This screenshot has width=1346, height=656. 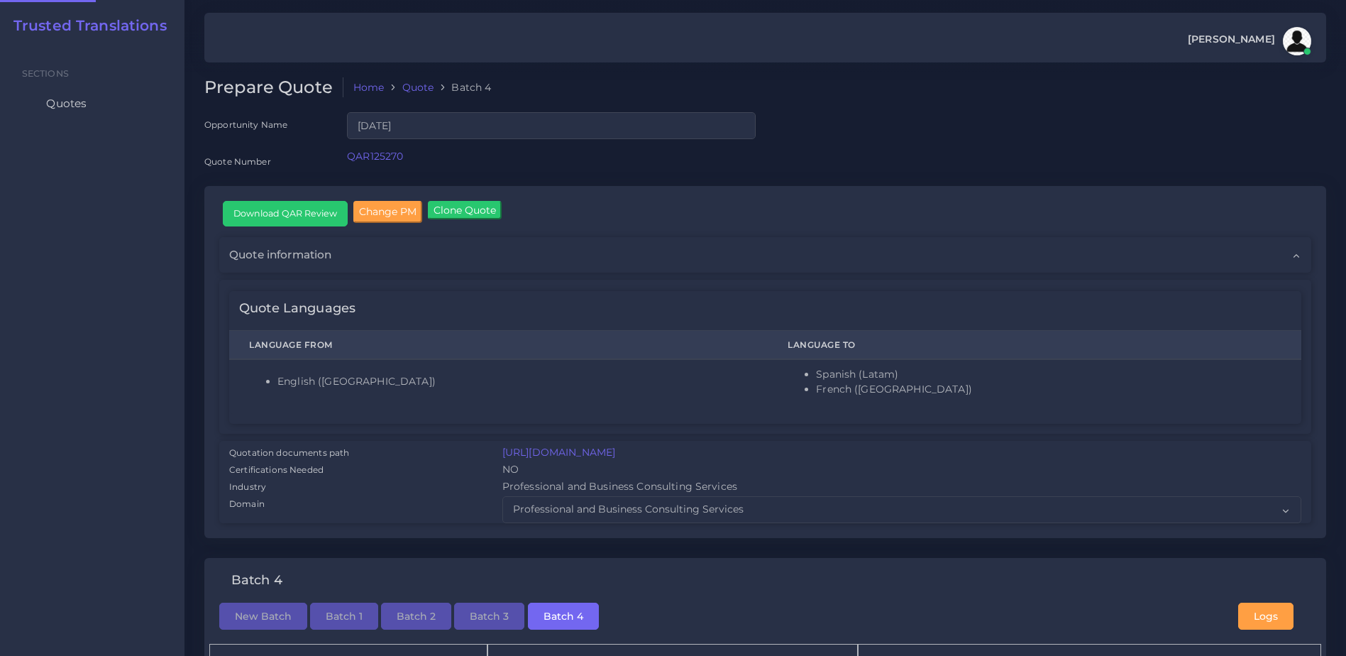 I want to click on li: Spanish (Latam), so click(x=1049, y=374).